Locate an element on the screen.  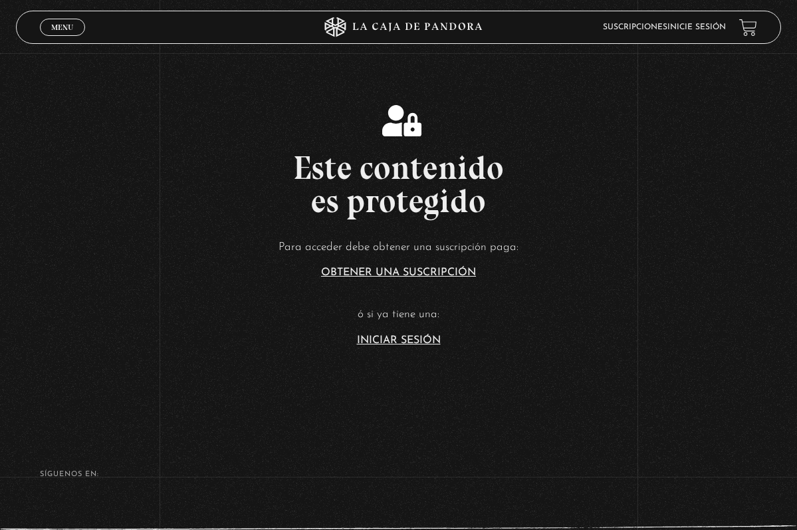
span: Menu is located at coordinates (62, 27).